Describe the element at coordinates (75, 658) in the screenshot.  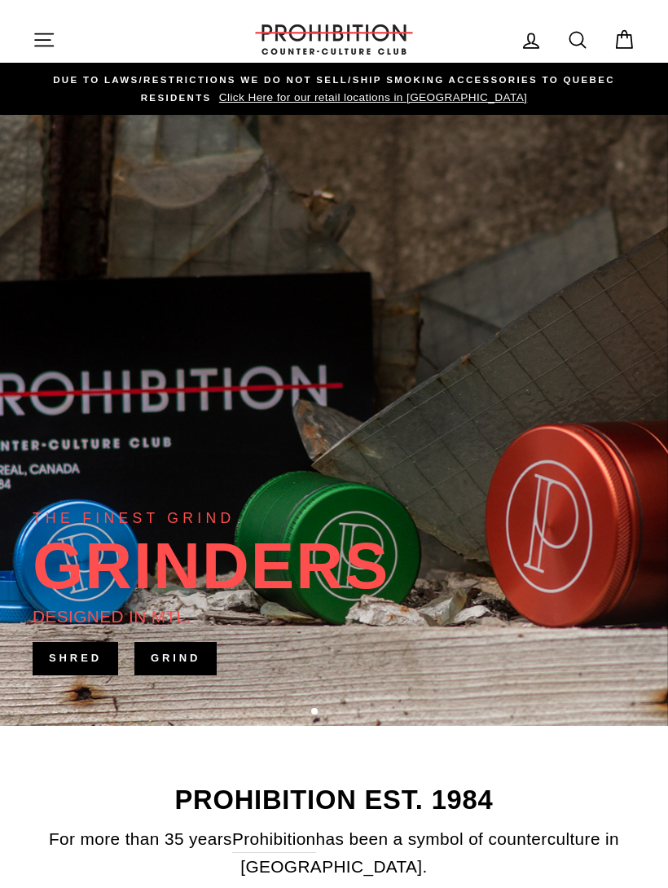
I see `a: SHRED` at that location.